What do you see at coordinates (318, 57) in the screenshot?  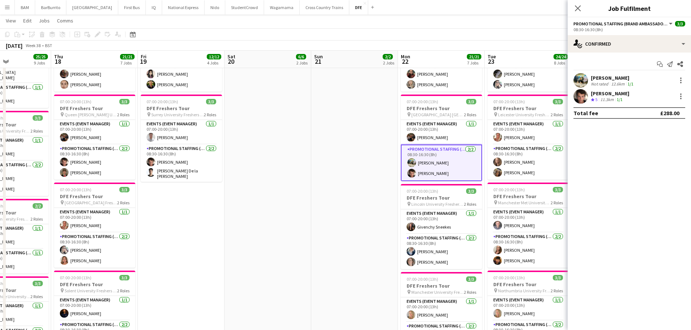 I see `span: Sun` at bounding box center [318, 57].